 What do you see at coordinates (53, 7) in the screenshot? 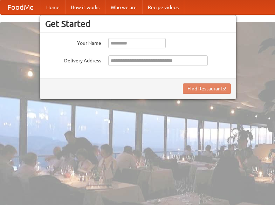
I see `a: Home` at bounding box center [53, 7].